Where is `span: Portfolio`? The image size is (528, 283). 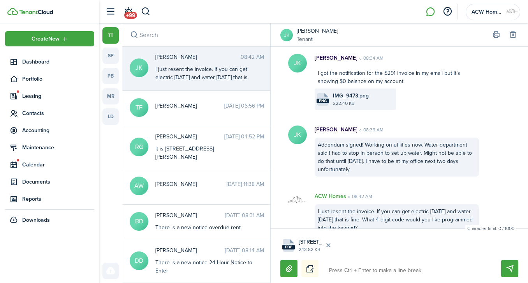 span: Portfolio is located at coordinates (58, 79).